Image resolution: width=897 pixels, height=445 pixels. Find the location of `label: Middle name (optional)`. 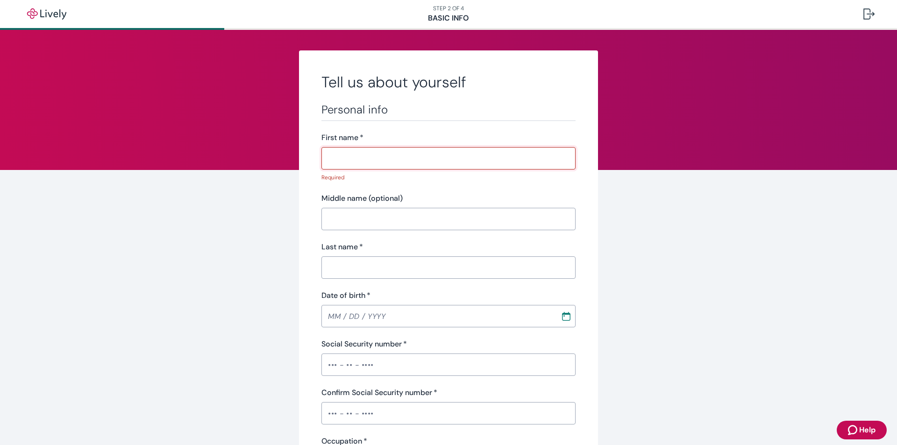

label: Middle name (optional) is located at coordinates (362, 198).